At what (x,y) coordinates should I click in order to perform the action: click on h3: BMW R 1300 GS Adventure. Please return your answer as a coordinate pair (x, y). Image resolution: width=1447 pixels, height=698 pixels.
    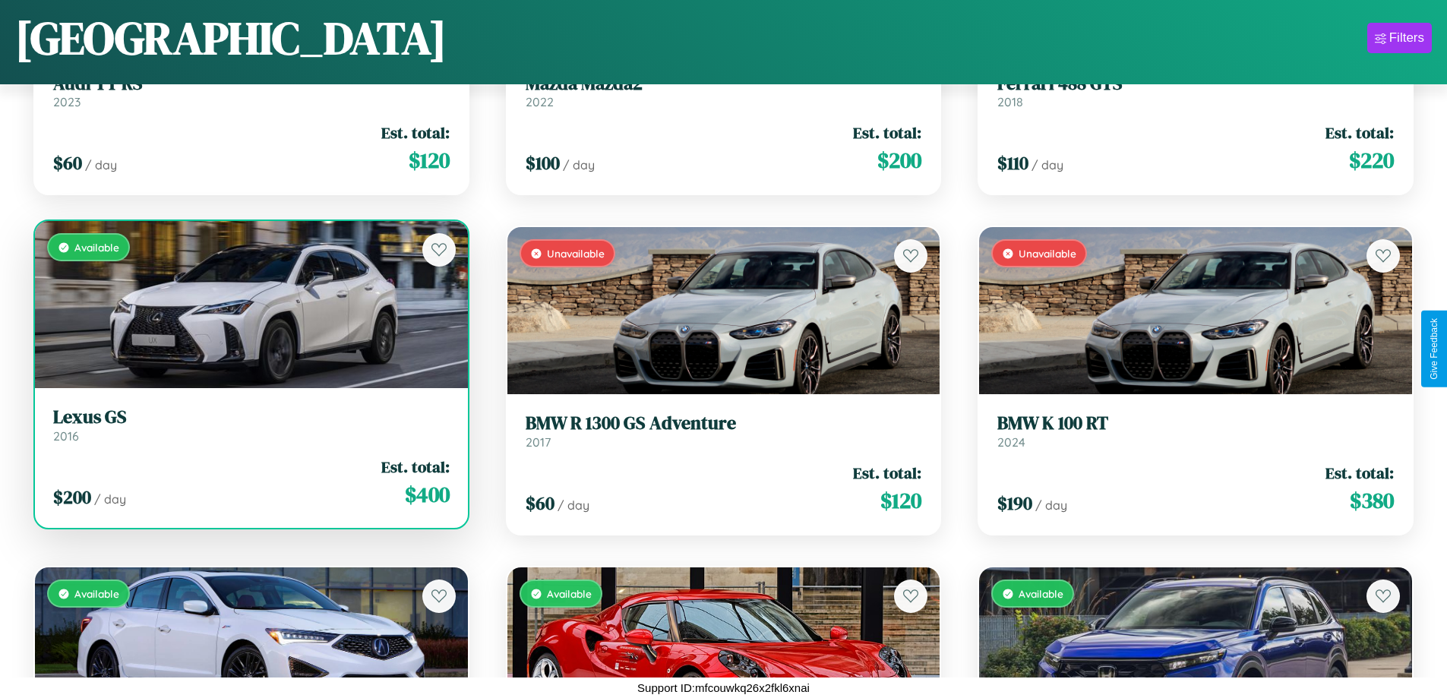
    Looking at the image, I should click on (724, 423).